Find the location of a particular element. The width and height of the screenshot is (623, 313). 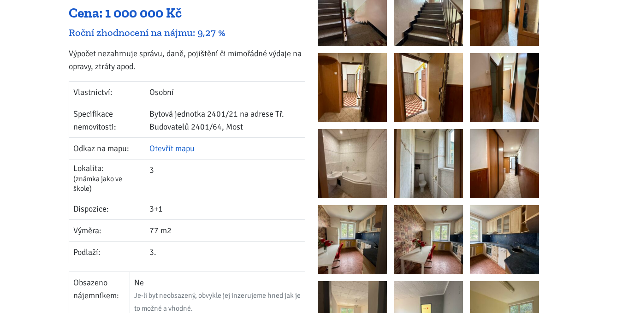

td: Odkaz na mapu: is located at coordinates (107, 148).